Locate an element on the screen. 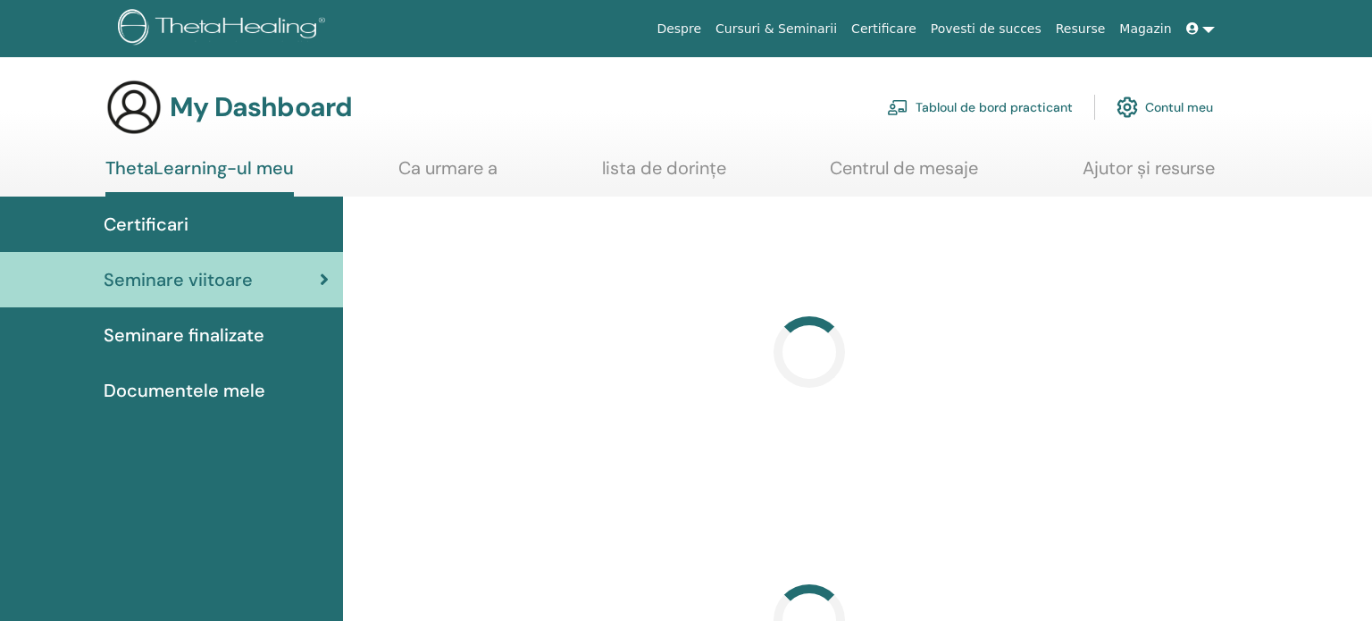  a: Centrul de mesaje is located at coordinates (904, 174).